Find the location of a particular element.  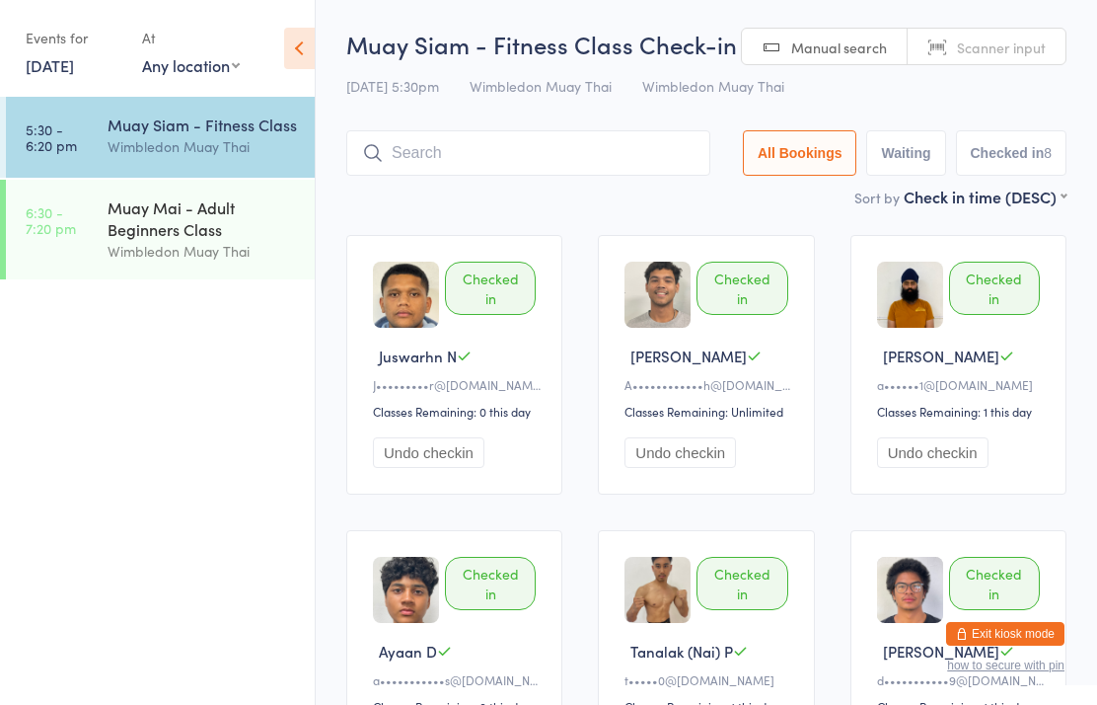

button: All Bookings is located at coordinates (800, 153).